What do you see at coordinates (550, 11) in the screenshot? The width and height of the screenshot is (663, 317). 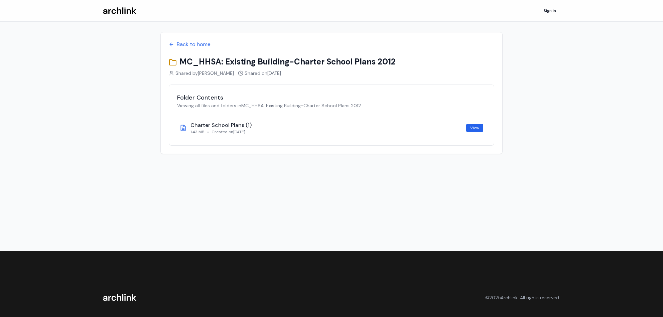 I see `a: Sign in` at bounding box center [550, 11].